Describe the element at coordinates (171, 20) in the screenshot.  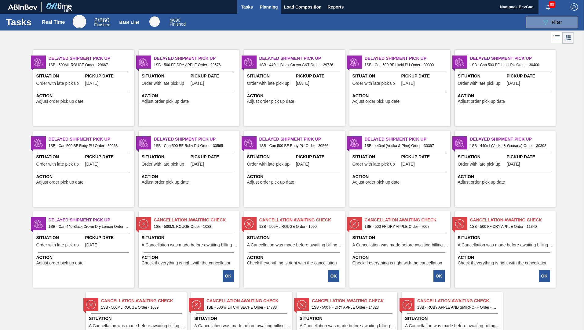
I see `span: 4` at that location.